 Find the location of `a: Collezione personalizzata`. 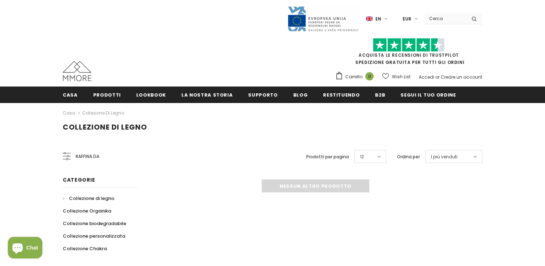

a: Collezione personalizzata is located at coordinates (94, 236).